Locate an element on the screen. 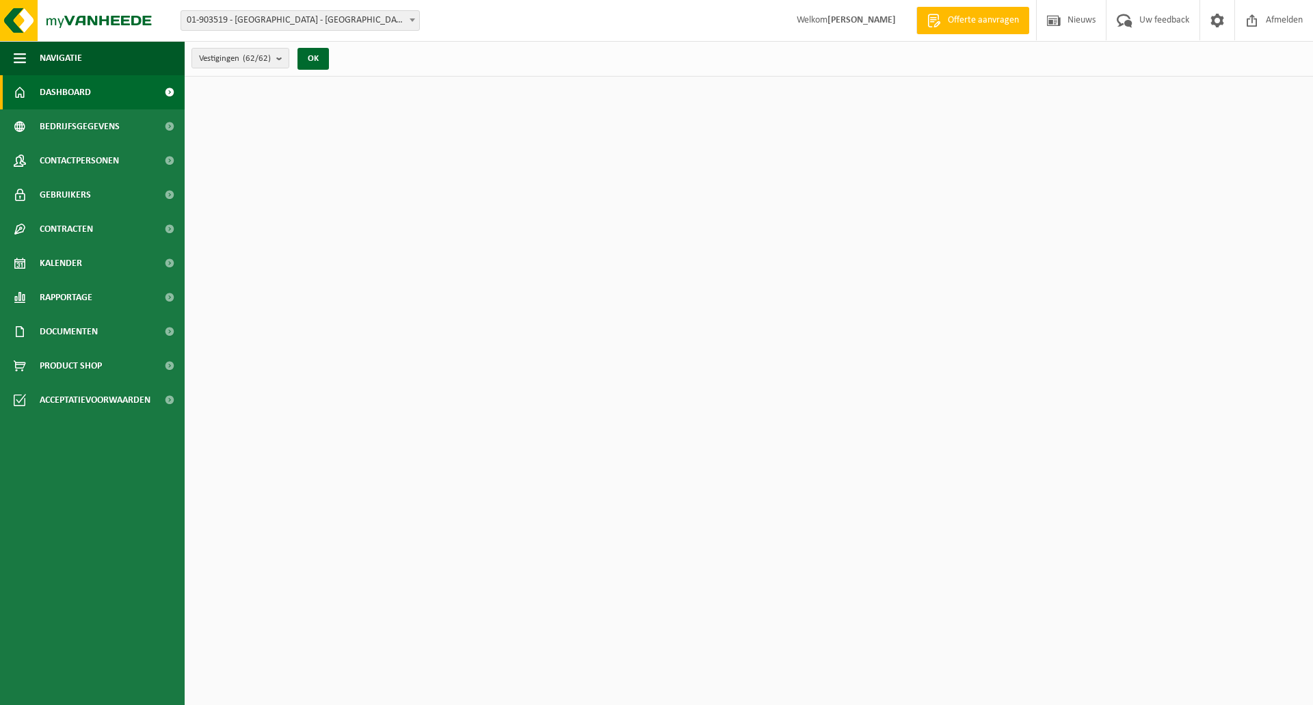  a: Offerte aanvragen is located at coordinates (972, 21).